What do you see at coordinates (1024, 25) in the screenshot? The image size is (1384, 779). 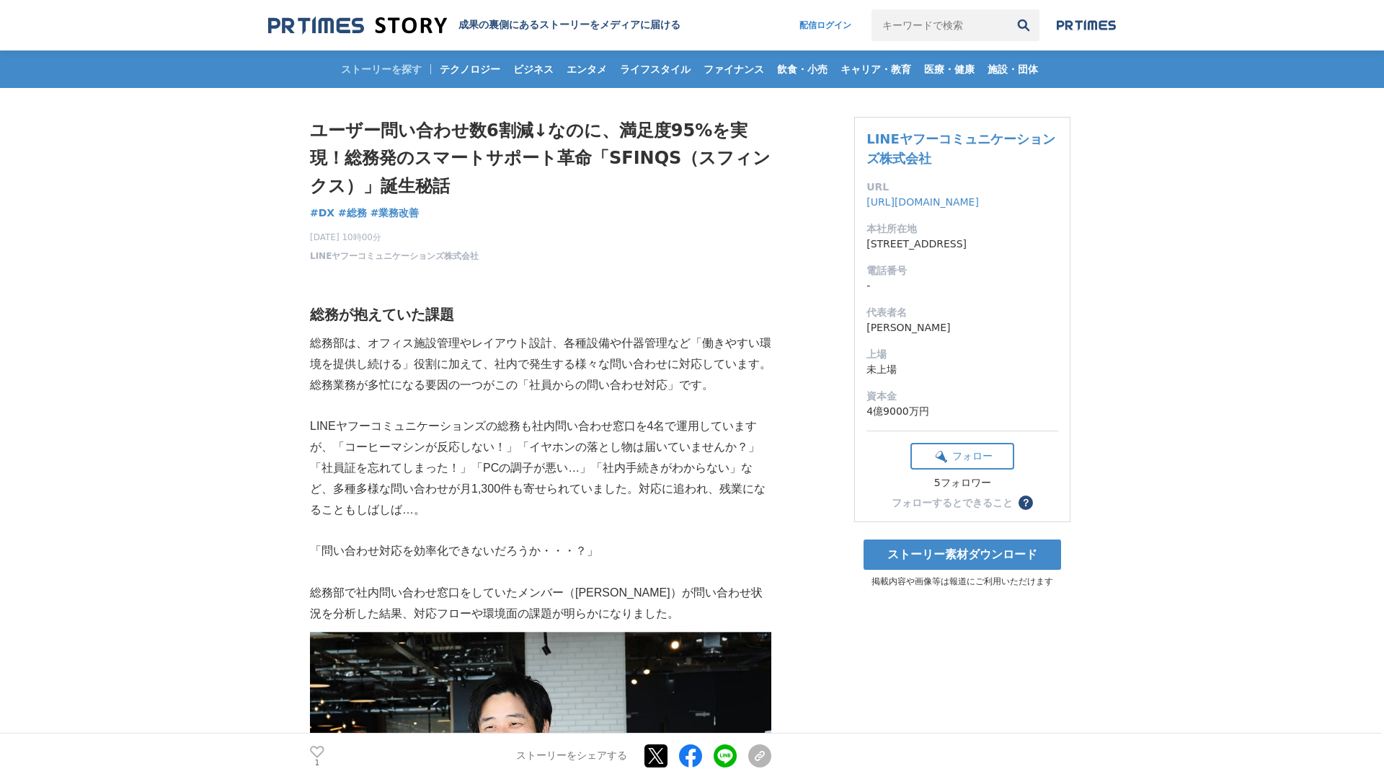 I see `button: 検索` at bounding box center [1024, 25].